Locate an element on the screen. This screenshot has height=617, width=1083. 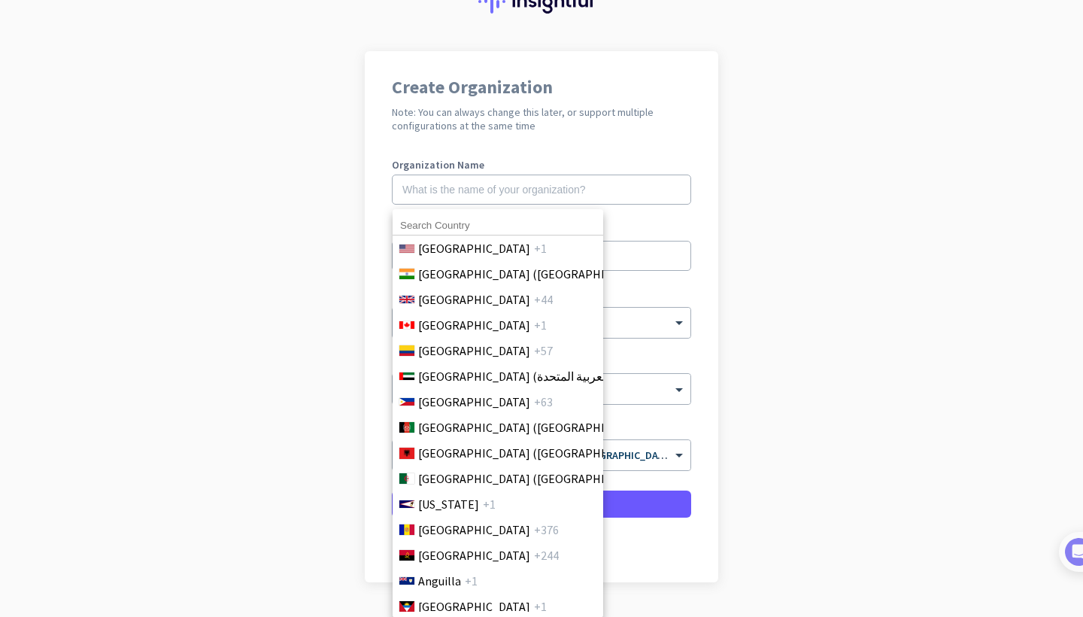
span: +63 is located at coordinates (543, 402).